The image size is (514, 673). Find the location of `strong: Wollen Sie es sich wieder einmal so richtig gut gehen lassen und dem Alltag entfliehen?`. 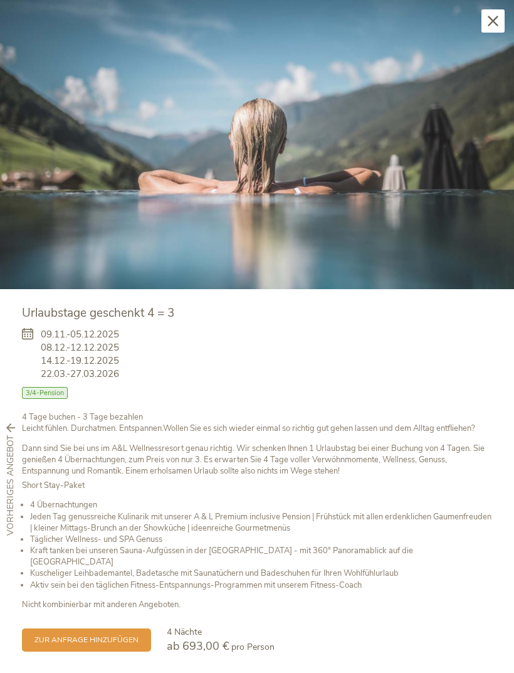

strong: Wollen Sie es sich wieder einmal so richtig gut gehen lassen und dem Alltag entfliehen? is located at coordinates (319, 428).